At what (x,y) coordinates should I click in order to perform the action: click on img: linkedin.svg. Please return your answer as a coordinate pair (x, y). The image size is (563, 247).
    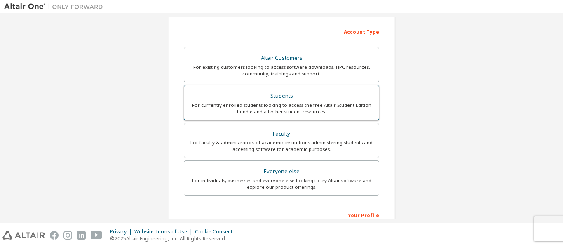
    Looking at the image, I should click on (81, 235).